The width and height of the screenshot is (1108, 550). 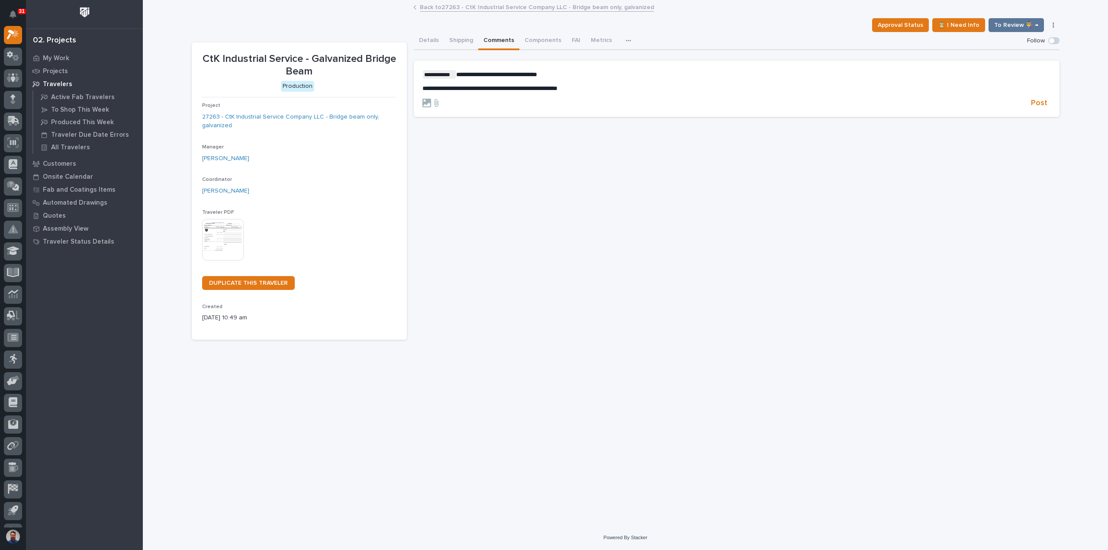 What do you see at coordinates (299, 65) in the screenshot?
I see `p: CtK Industrial Service - Galvanized Bridge Beam` at bounding box center [299, 65].